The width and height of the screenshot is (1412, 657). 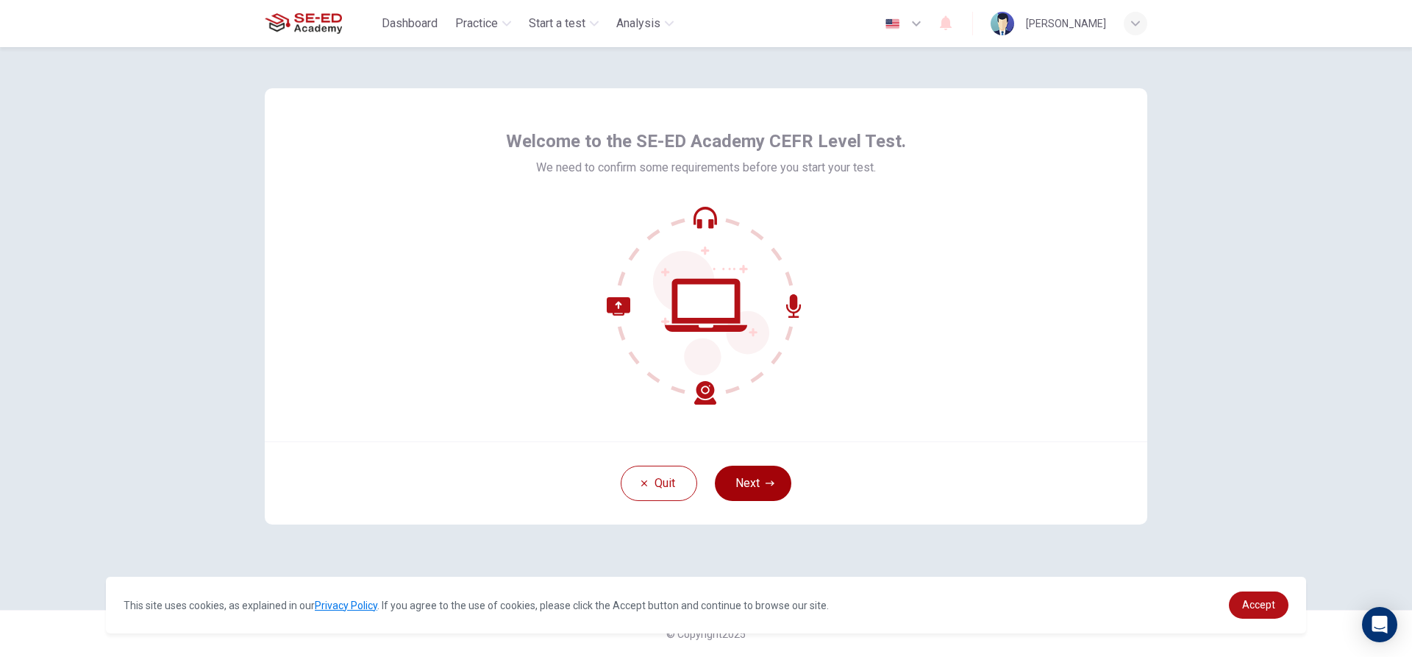 What do you see at coordinates (706, 168) in the screenshot?
I see `span: We need to confirm some requirements before you start your test.` at bounding box center [706, 168].